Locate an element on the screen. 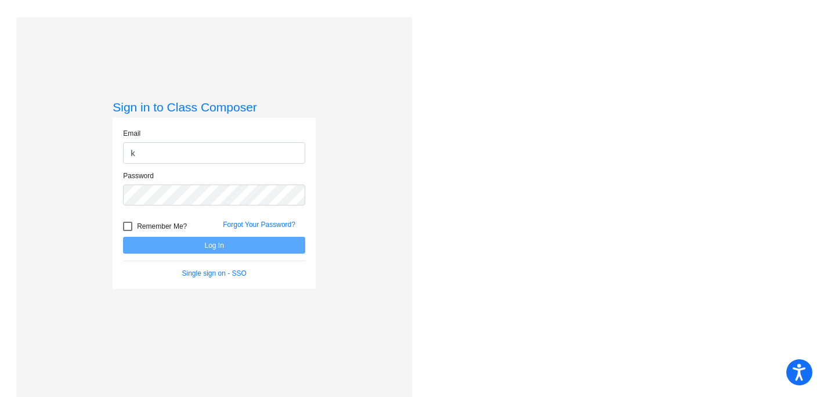 This screenshot has width=824, height=397. label: Email is located at coordinates (132, 133).